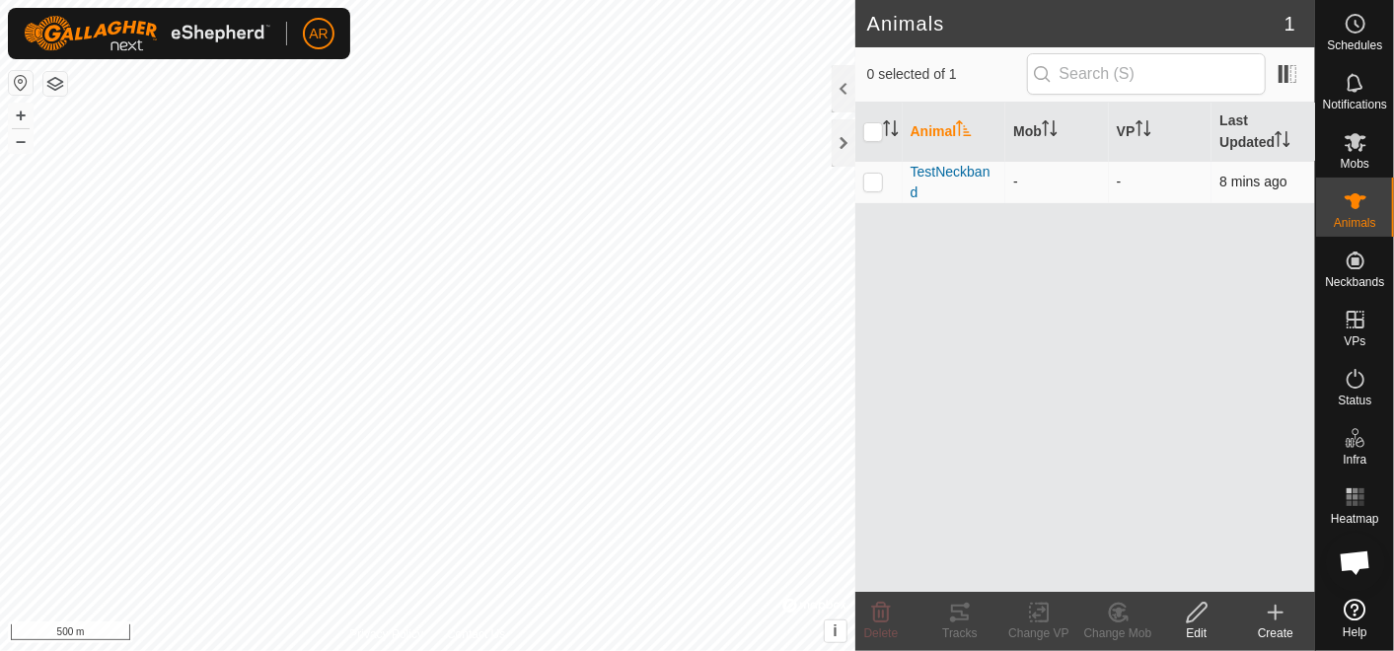 This screenshot has width=1394, height=651. Describe the element at coordinates (881, 633) in the screenshot. I see `span: Delete` at that location.